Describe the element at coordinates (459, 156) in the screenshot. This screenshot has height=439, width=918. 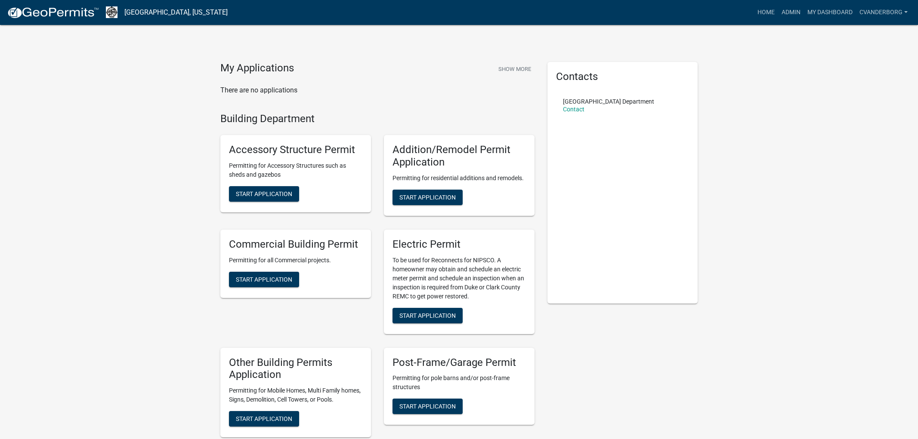
I see `h5: Addition/Remodel Permit Application` at that location.